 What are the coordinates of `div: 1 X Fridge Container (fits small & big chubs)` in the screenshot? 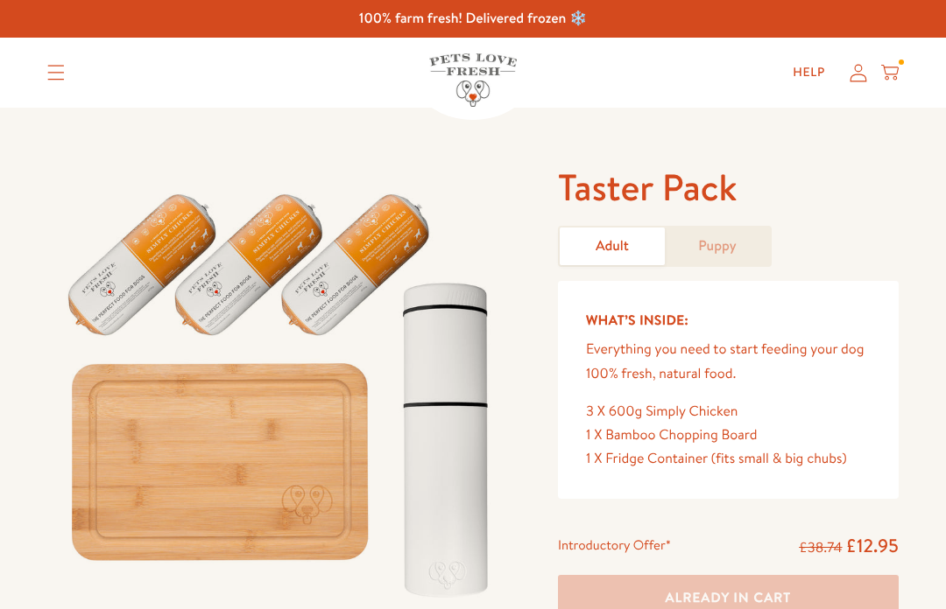 It's located at (728, 459).